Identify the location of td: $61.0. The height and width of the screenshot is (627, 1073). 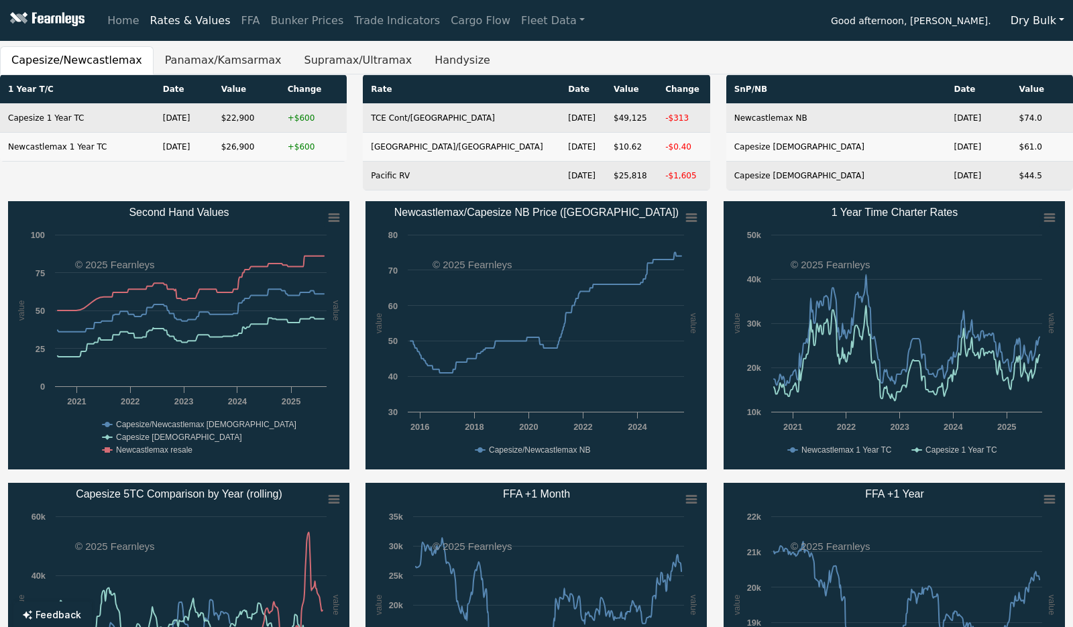
(1042, 147).